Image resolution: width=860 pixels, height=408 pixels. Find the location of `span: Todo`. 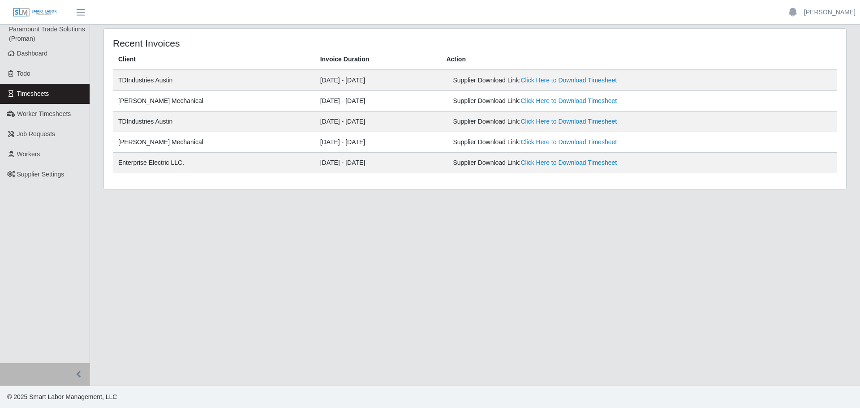

span: Todo is located at coordinates (24, 73).